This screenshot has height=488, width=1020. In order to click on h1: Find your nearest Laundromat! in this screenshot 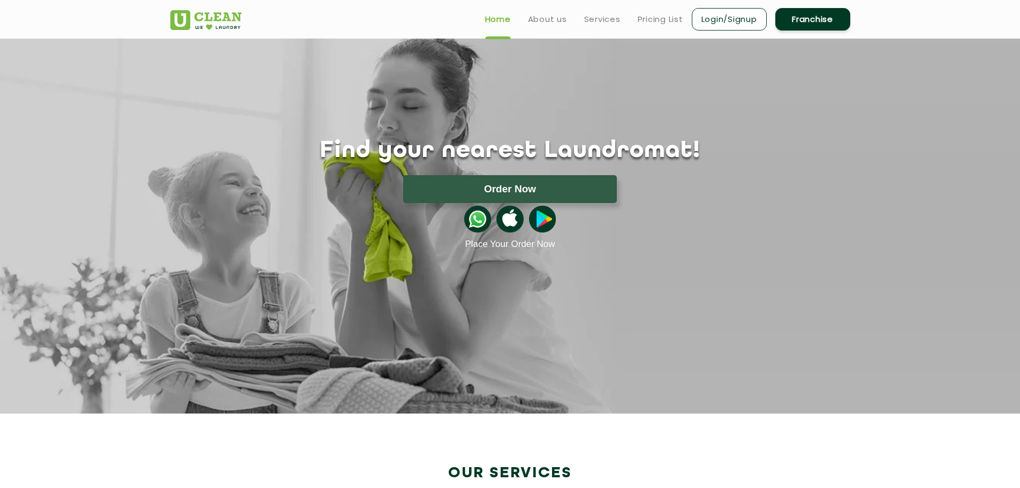, I will do `click(510, 151)`.